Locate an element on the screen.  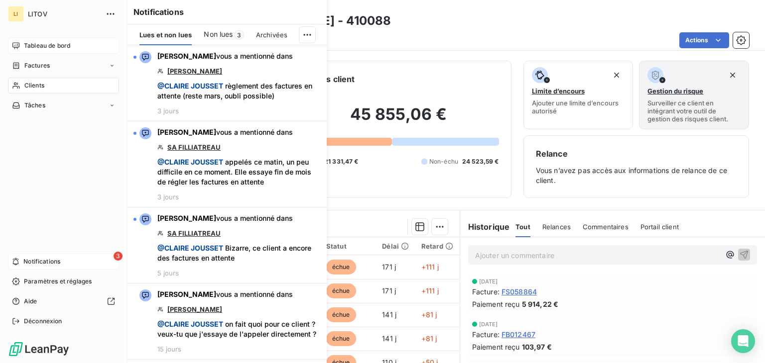
span: Paramètres et réglages is located at coordinates (58, 282).